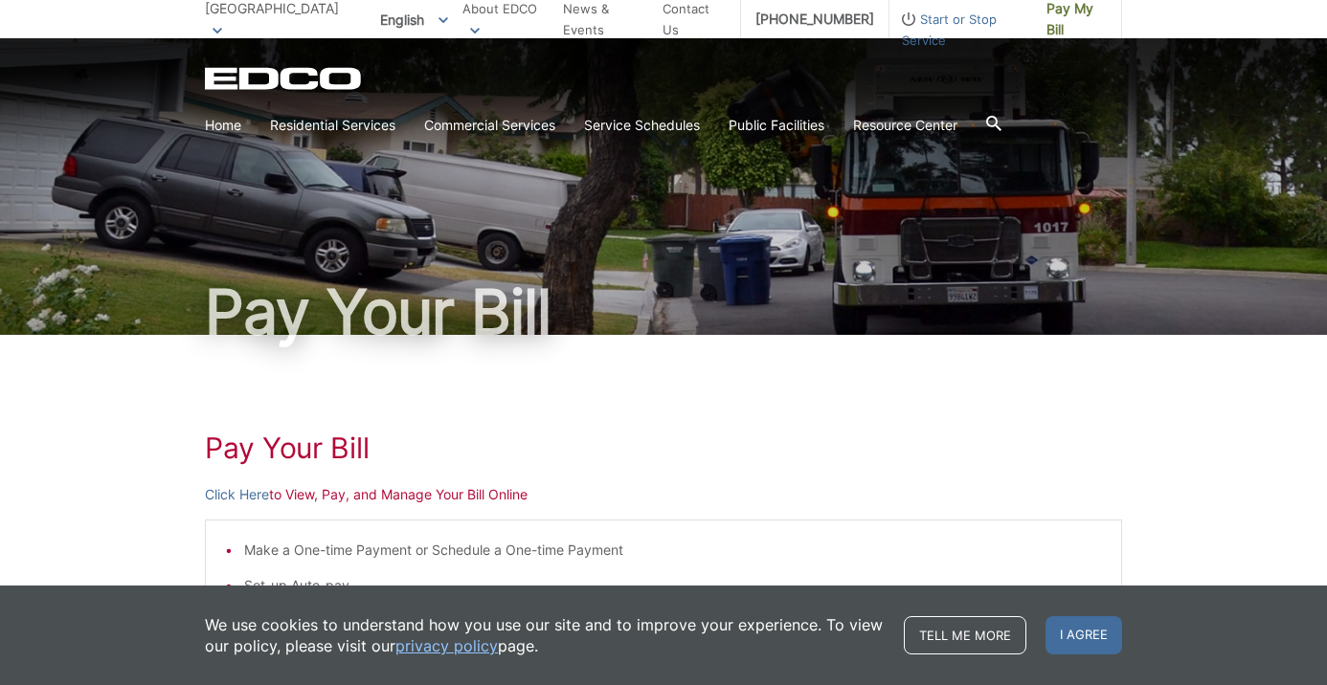  I want to click on a: Tell me more, so click(965, 636).